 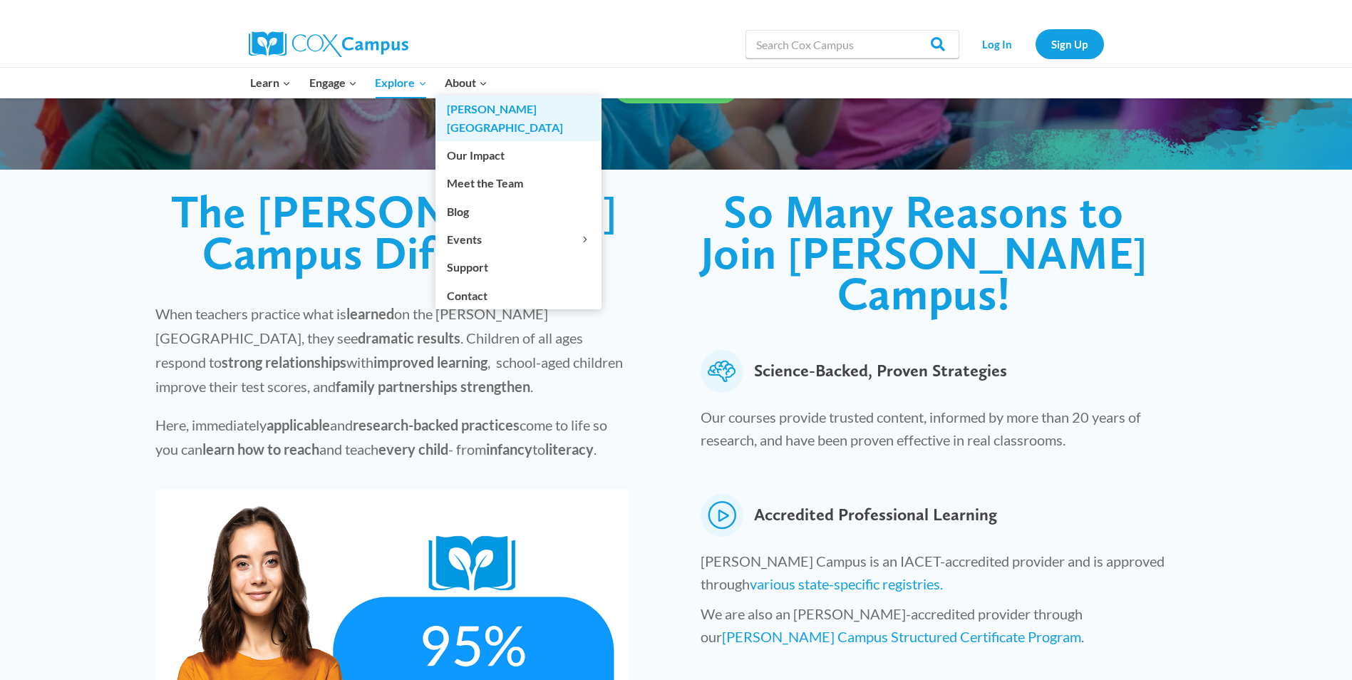 I want to click on strong: learned, so click(x=370, y=314).